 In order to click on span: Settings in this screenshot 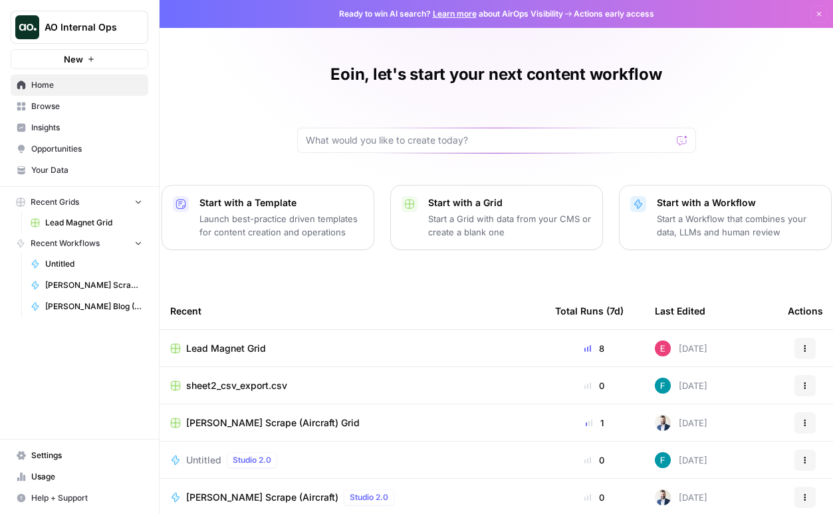, I will do `click(86, 455)`.